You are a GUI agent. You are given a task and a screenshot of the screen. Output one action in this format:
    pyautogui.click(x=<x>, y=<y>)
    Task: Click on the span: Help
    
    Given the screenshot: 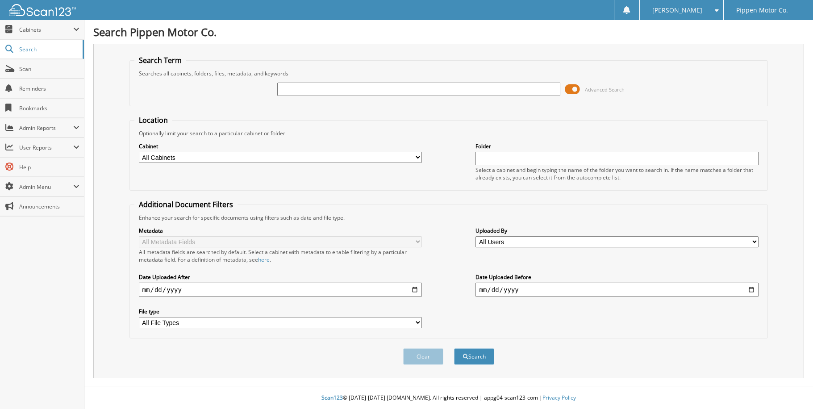 What is the action you would take?
    pyautogui.click(x=49, y=167)
    